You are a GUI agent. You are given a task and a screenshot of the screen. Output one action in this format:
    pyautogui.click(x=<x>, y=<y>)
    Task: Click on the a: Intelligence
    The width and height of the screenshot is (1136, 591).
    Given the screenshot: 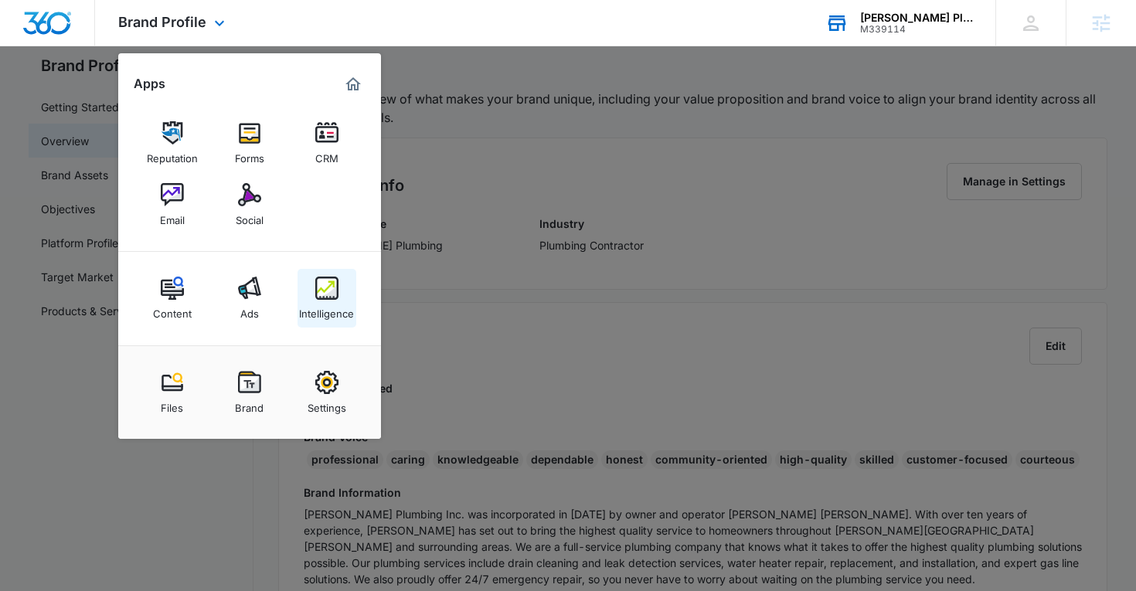 What is the action you would take?
    pyautogui.click(x=327, y=298)
    